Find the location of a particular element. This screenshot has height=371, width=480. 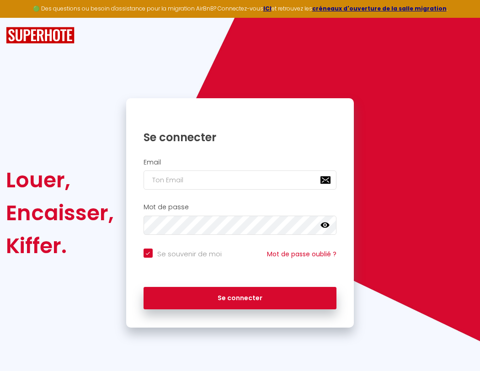

strong: ICI is located at coordinates (267, 8).